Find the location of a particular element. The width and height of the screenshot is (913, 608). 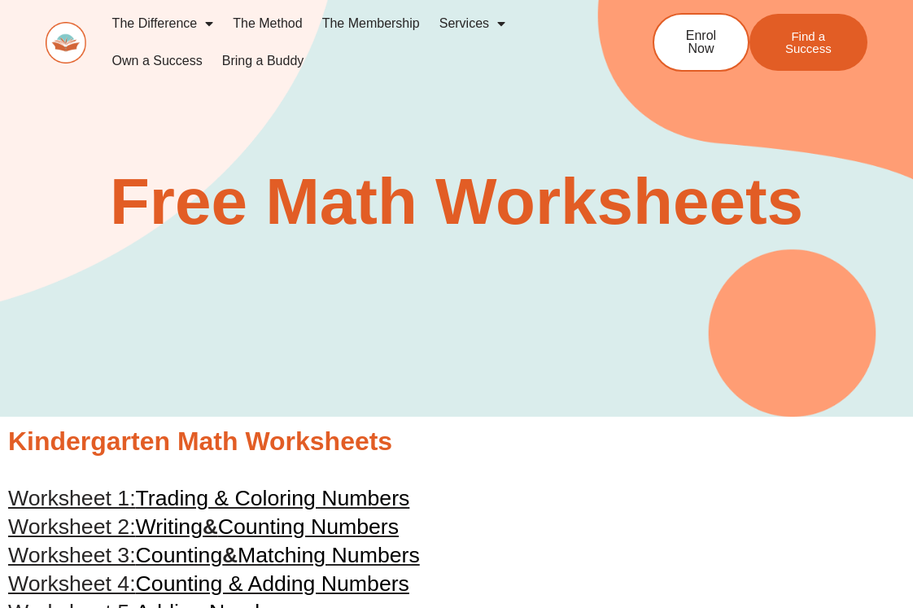

a: The Method is located at coordinates (267, 24).